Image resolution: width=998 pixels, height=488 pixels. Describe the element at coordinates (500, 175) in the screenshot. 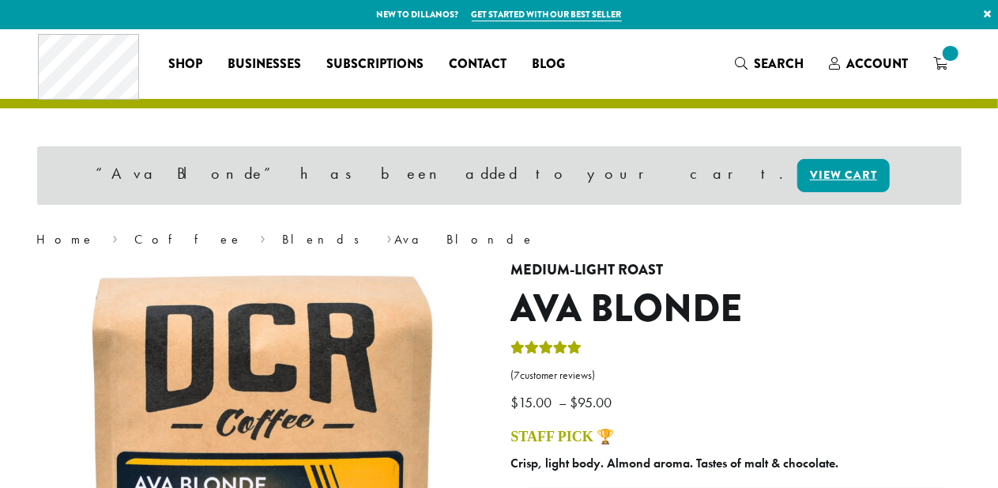

I see `div: “Ava Blonde” has been added to your cart.` at that location.